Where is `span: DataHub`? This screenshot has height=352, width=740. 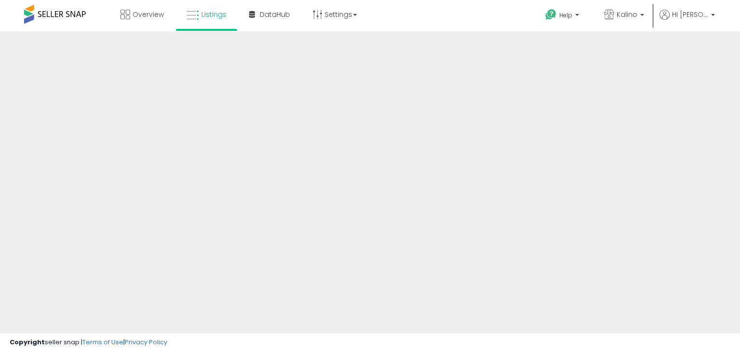
span: DataHub is located at coordinates (275, 14).